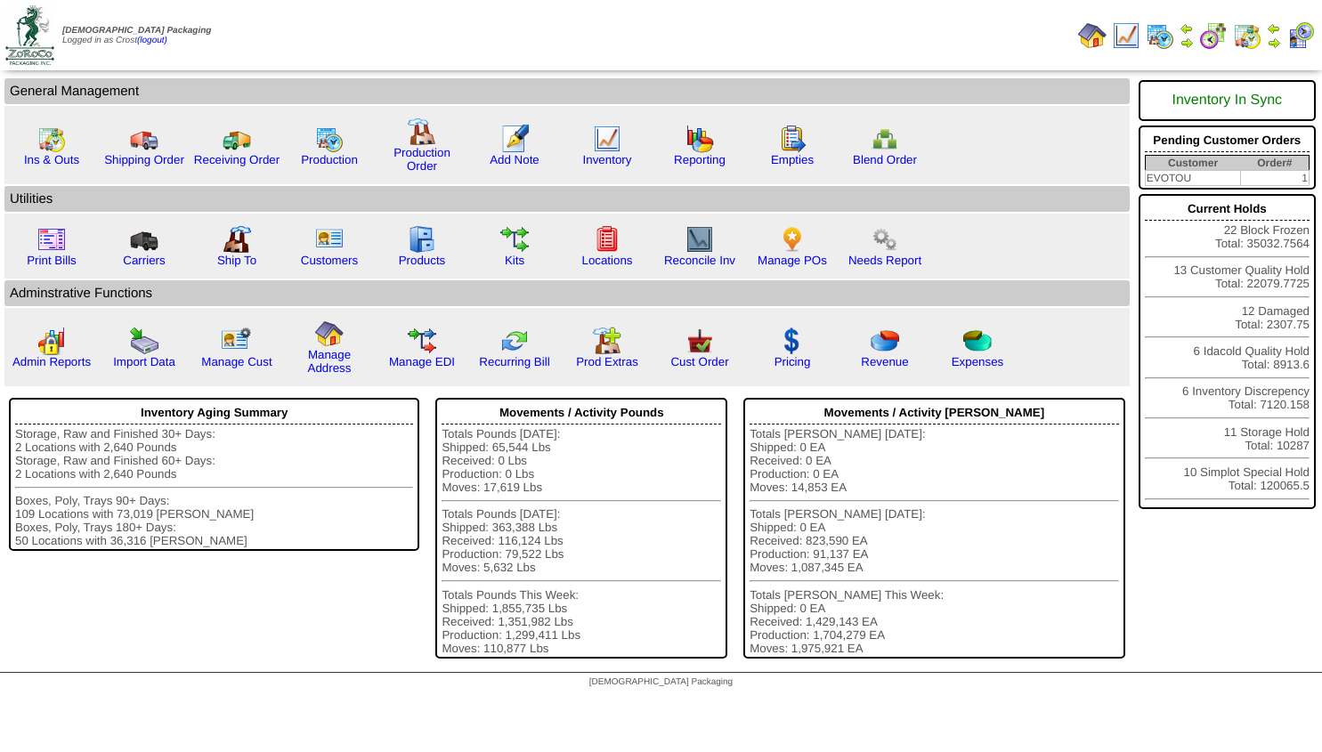 This screenshot has width=1322, height=752. I want to click on img: calendarblend.gif, so click(1214, 36).